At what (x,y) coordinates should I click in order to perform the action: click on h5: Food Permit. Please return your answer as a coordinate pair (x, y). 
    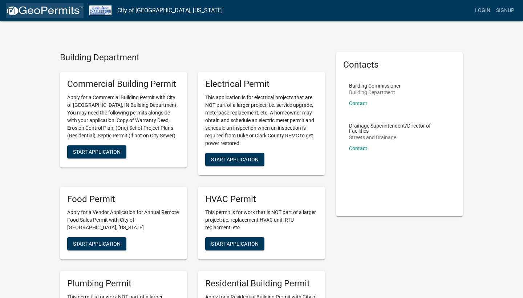
    Looking at the image, I should click on (123, 199).